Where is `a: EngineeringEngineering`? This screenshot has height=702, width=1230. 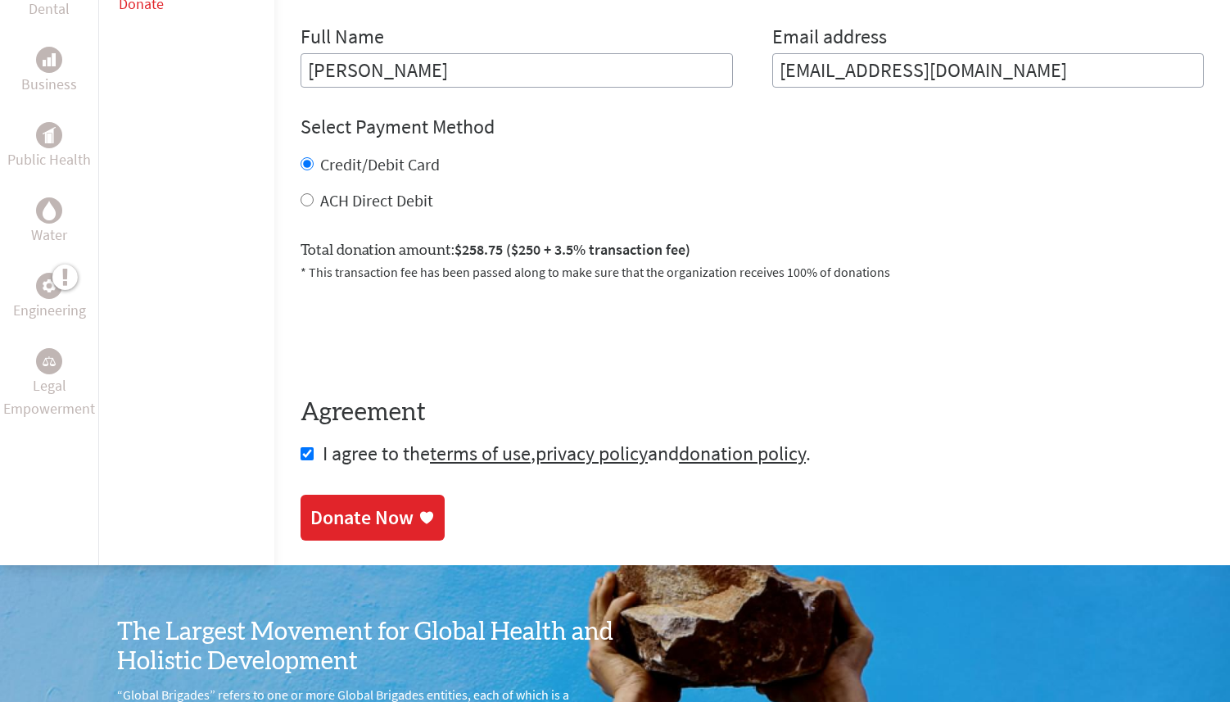 a: EngineeringEngineering is located at coordinates (49, 297).